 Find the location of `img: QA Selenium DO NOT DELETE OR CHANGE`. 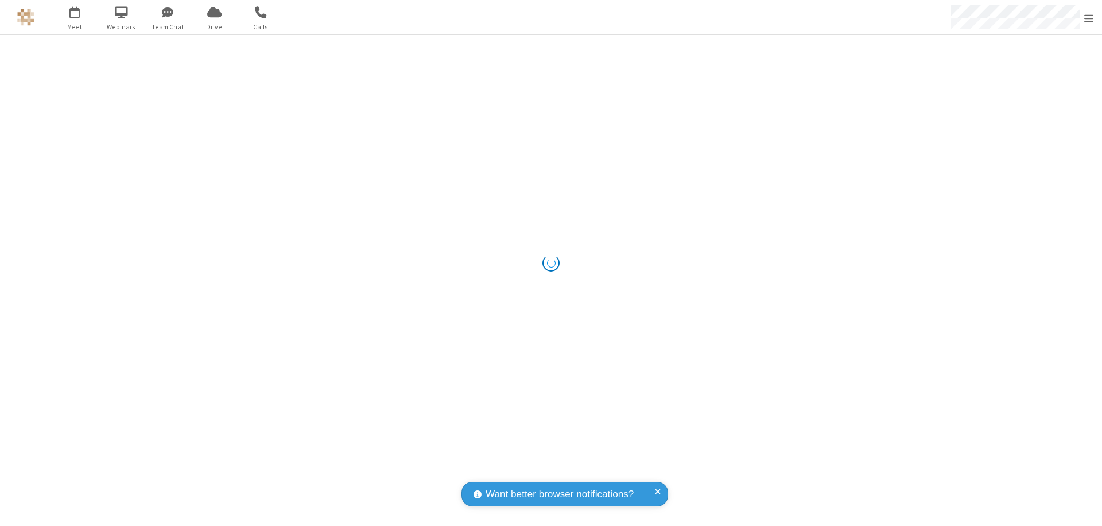

img: QA Selenium DO NOT DELETE OR CHANGE is located at coordinates (26, 17).